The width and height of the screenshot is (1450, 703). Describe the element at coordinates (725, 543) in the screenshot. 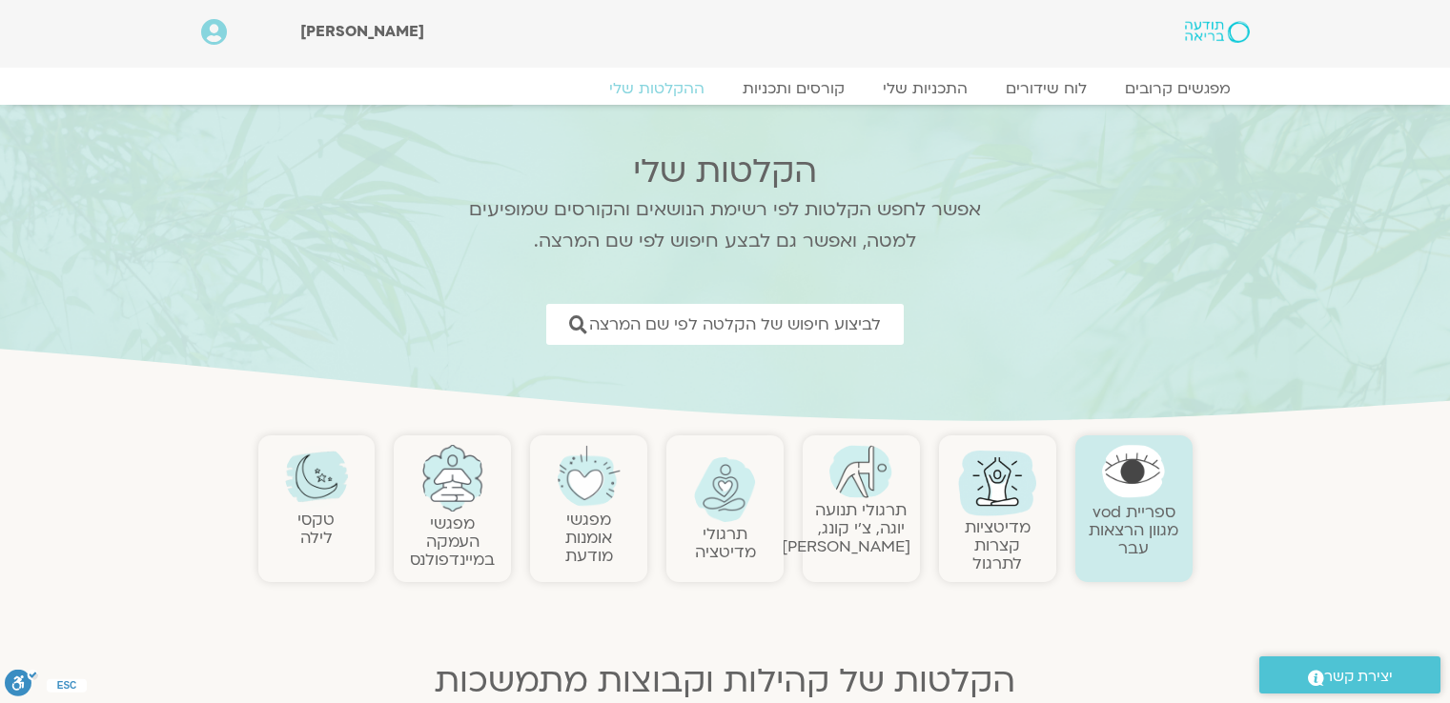

I see `a: תרגולימדיטציה` at that location.